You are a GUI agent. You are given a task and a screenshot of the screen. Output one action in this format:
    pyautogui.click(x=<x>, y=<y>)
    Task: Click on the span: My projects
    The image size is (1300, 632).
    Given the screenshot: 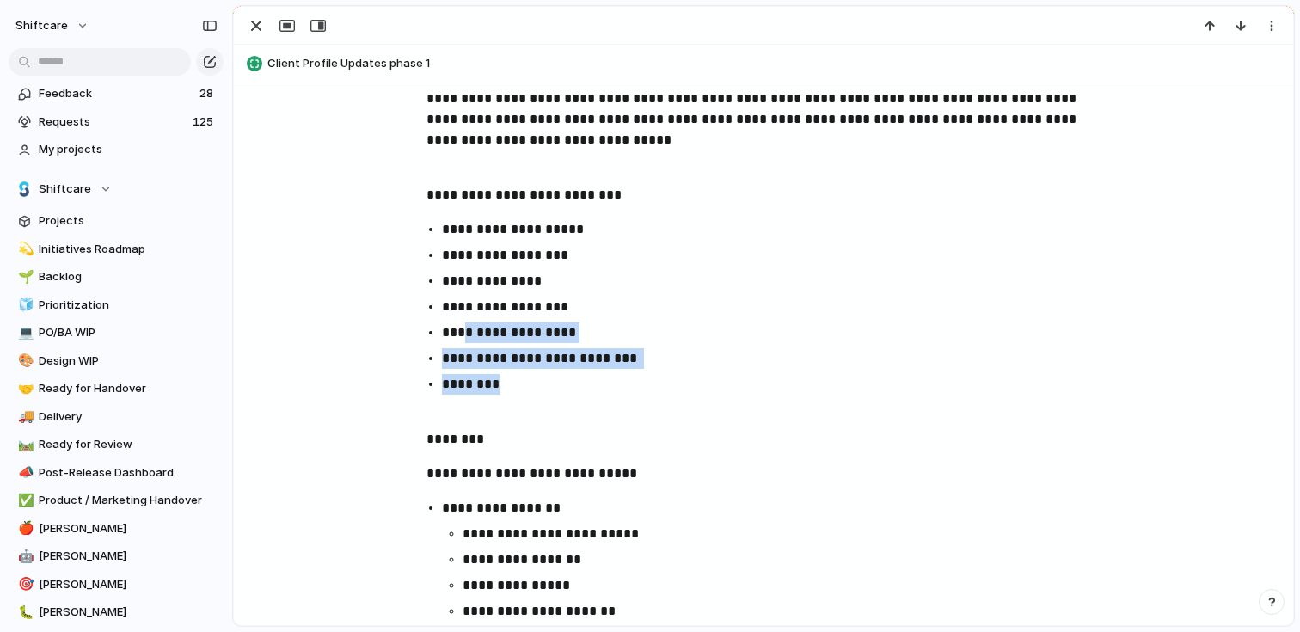 What is the action you would take?
    pyautogui.click(x=128, y=150)
    